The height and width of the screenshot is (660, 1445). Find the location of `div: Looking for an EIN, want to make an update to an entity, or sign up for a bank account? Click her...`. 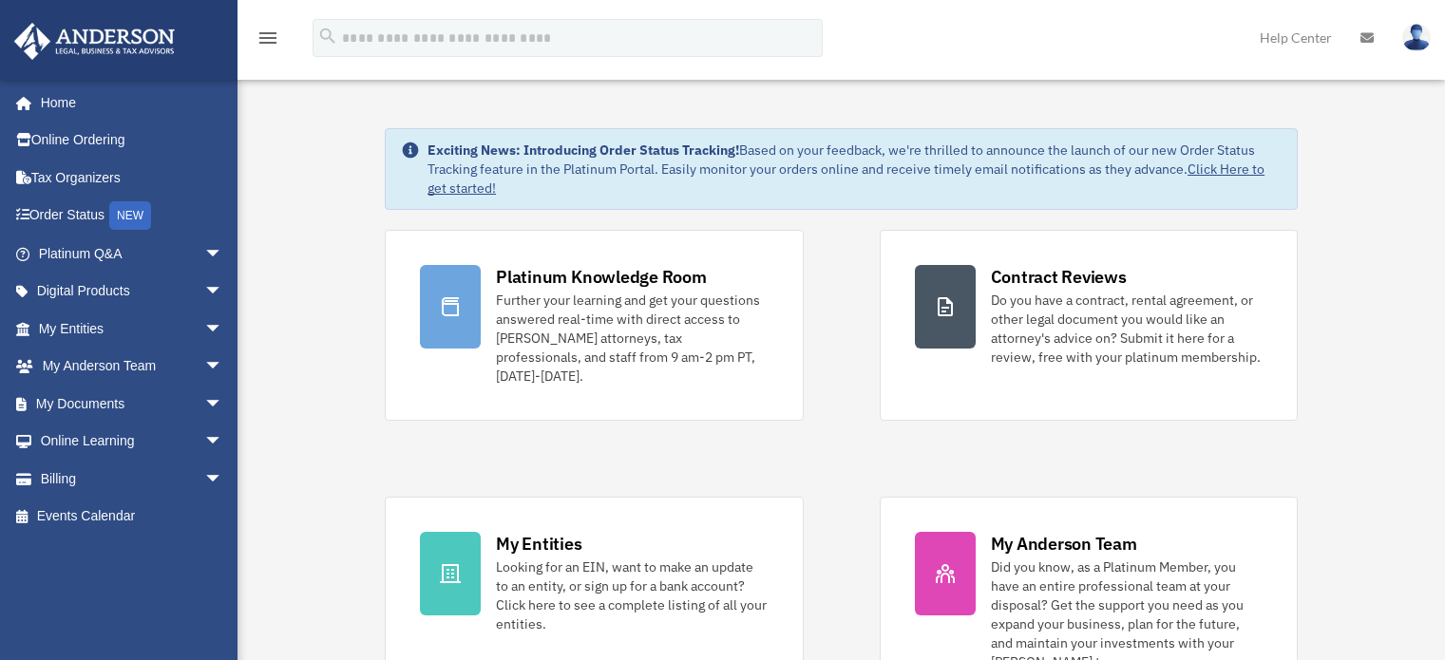

div: Looking for an EIN, want to make an update to an entity, or sign up for a bank account? Click her... is located at coordinates (632, 596).